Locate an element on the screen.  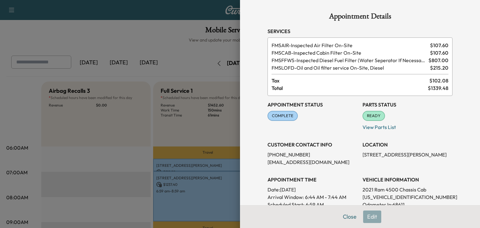
h3: LOCATION is located at coordinates (408, 145).